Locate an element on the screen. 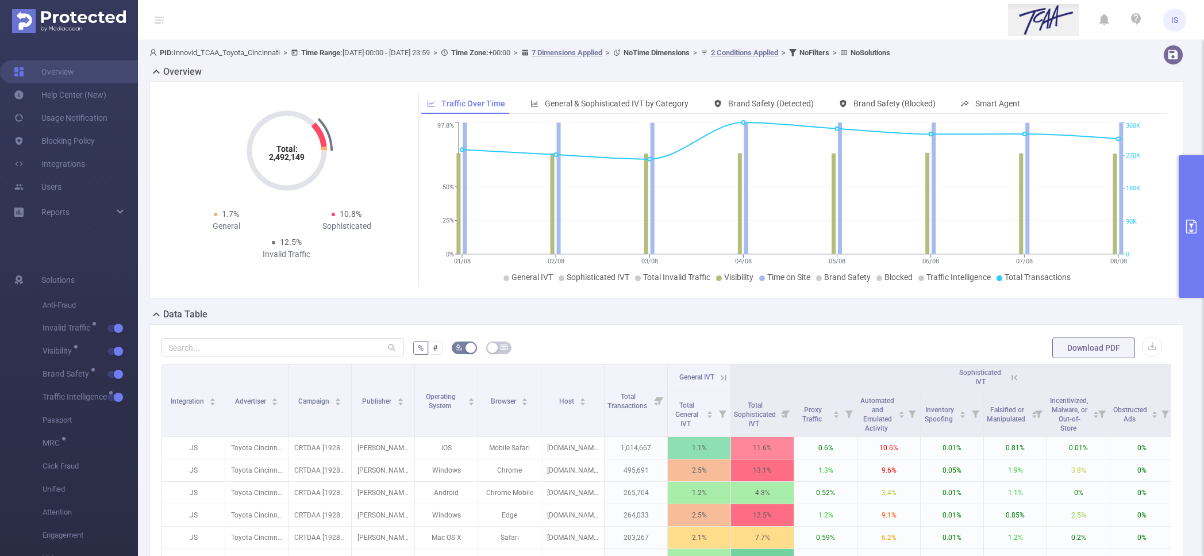 This screenshot has height=556, width=1204. h2: Data Table is located at coordinates (185, 314).